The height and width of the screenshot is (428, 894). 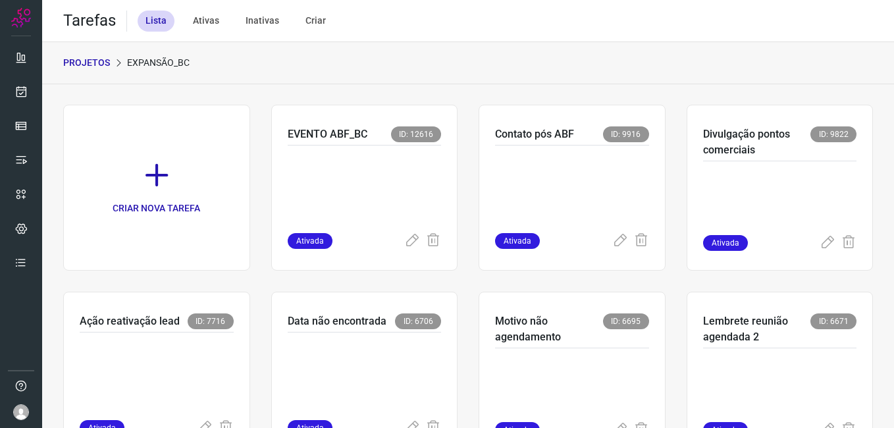 I want to click on p: Contato pós ABF, so click(x=534, y=134).